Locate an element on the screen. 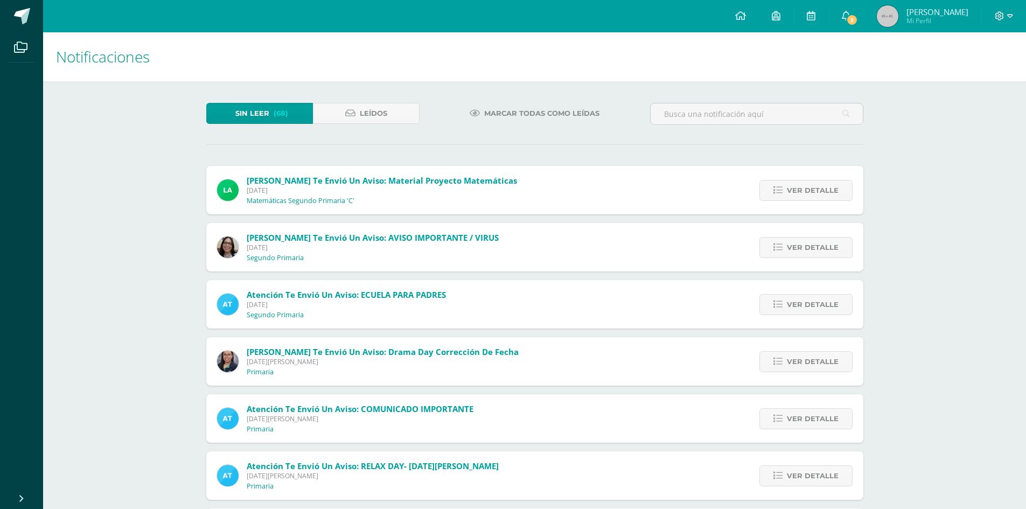  span: Atención te envió un aviso: ECUELA PARA PADRES is located at coordinates (346, 295).